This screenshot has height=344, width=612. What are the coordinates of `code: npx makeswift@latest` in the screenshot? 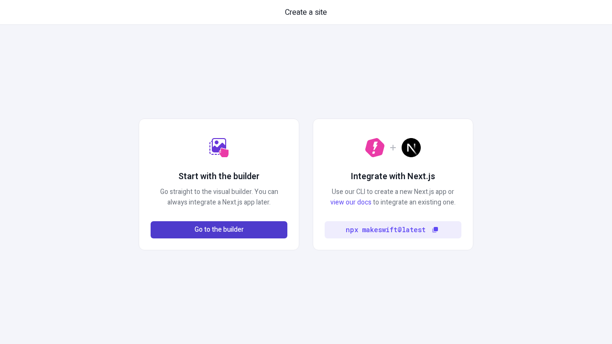 It's located at (386, 230).